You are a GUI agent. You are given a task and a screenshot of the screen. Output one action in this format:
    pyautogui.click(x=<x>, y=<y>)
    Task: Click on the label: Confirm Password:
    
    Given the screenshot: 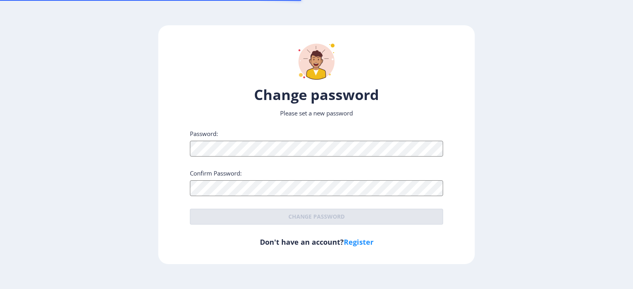 What is the action you would take?
    pyautogui.click(x=215, y=173)
    